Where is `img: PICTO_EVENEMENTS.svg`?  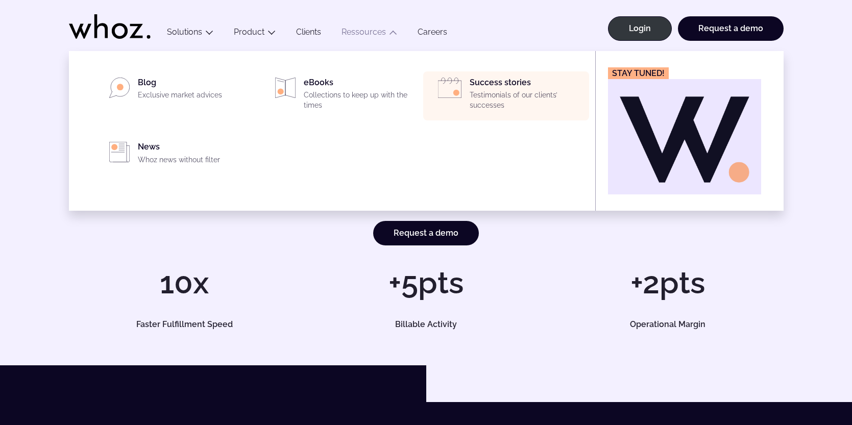
img: PICTO_EVENEMENTS.svg is located at coordinates (450, 88).